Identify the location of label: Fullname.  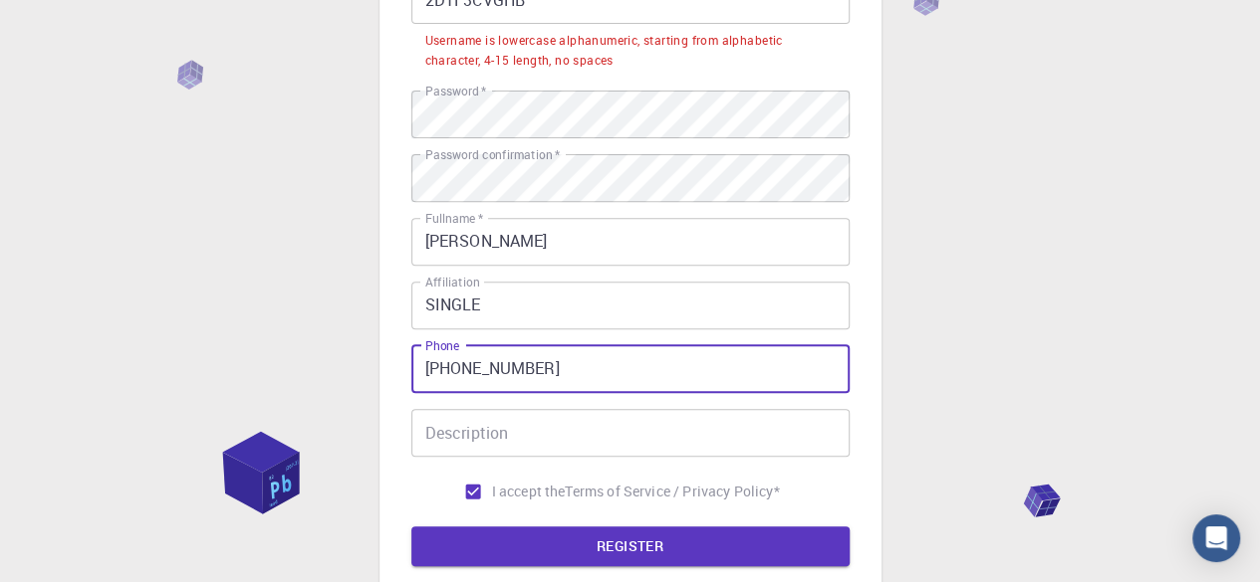
(454, 218).